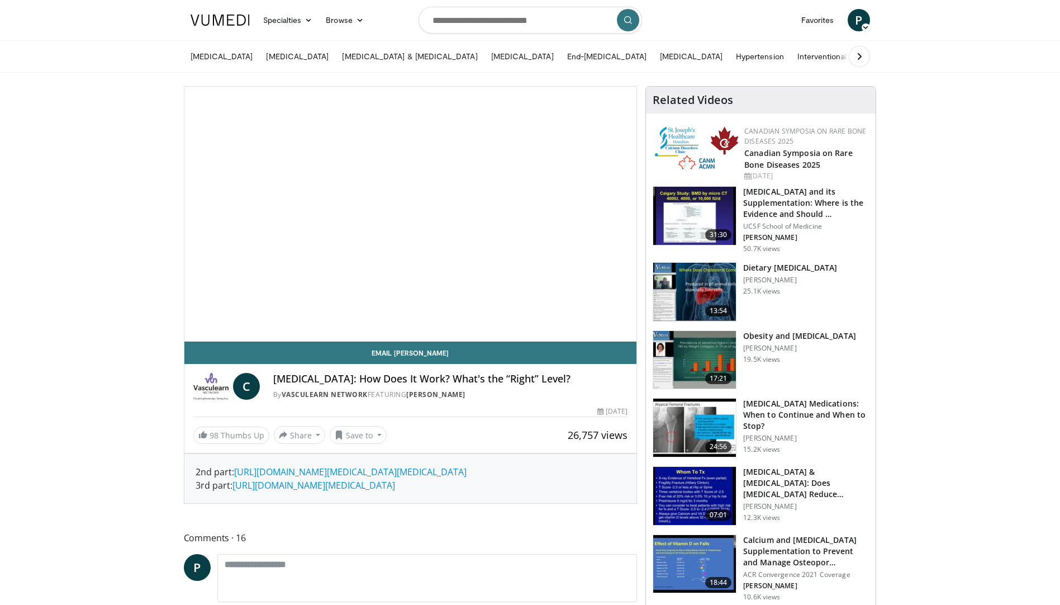 The height and width of the screenshot is (605, 1060). What do you see at coordinates (818, 20) in the screenshot?
I see `a: Favorites` at bounding box center [818, 20].